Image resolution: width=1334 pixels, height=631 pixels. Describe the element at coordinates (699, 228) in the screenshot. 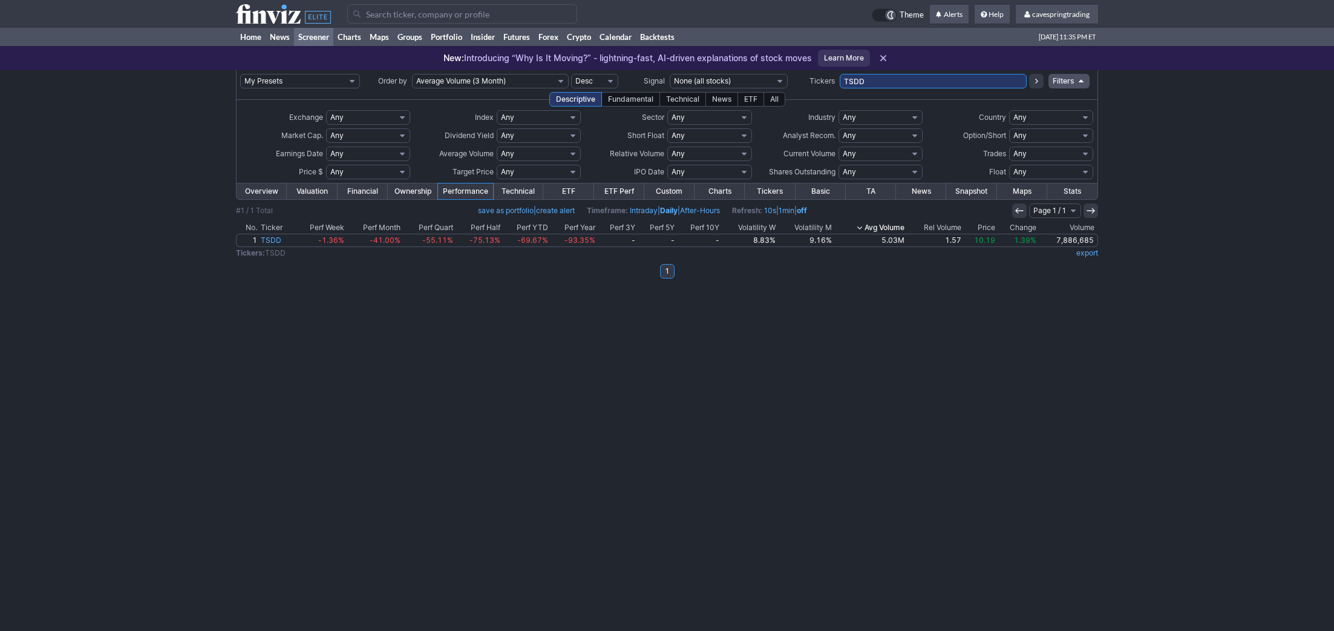

I see `th: Perf 10Y` at that location.